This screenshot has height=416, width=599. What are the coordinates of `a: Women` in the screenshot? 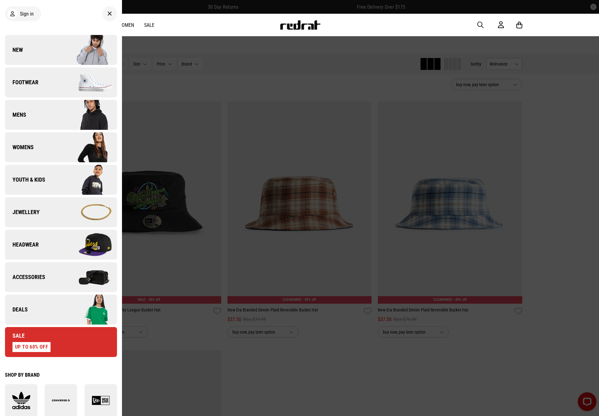 It's located at (126, 25).